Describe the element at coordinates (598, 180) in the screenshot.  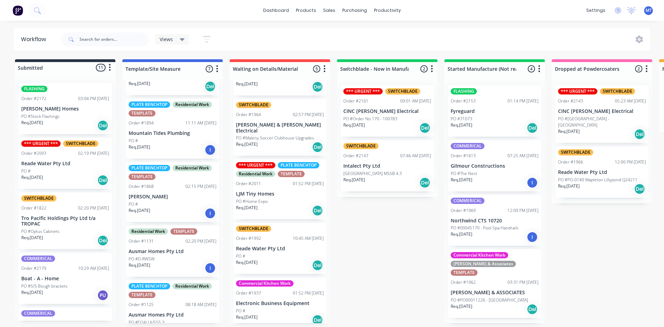
I see `p: PO #PO-0140 Mapleton Lillypond Q24211` at that location.